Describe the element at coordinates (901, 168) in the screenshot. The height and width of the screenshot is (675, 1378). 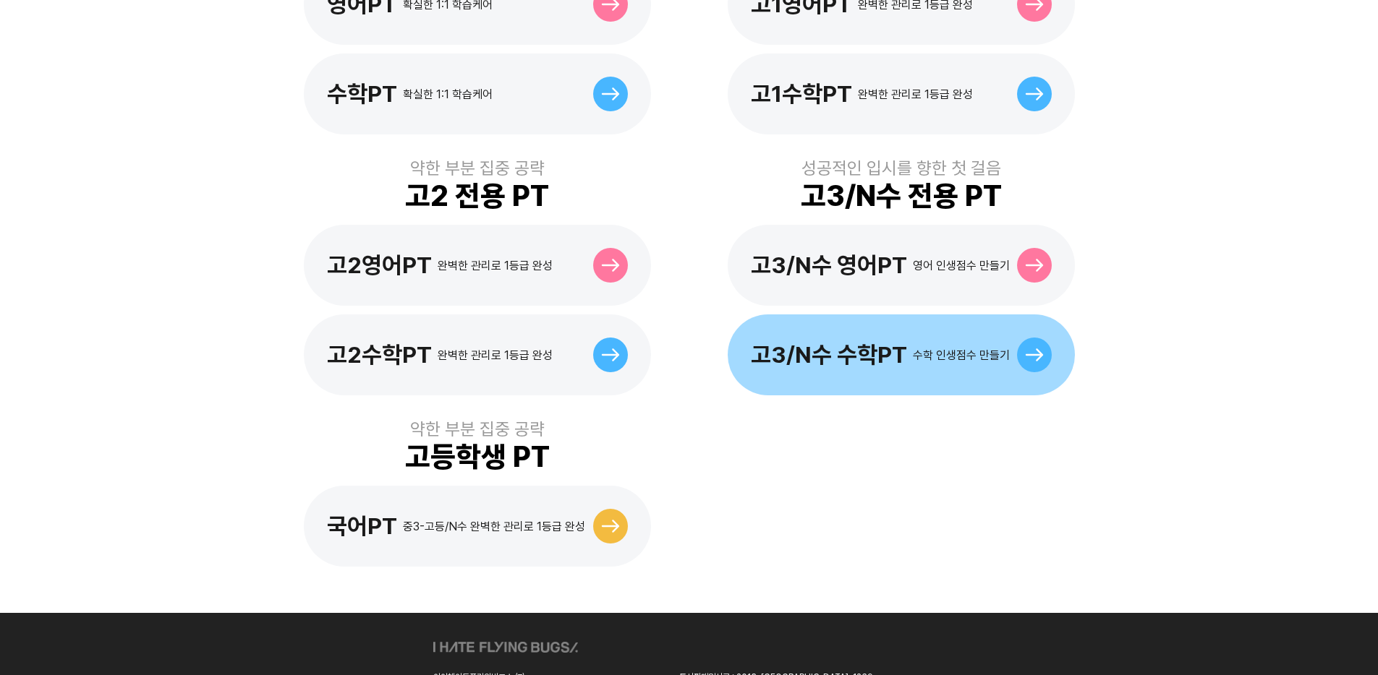
I see `div: 성공적인 입시를 향한 첫 걸음` at that location.